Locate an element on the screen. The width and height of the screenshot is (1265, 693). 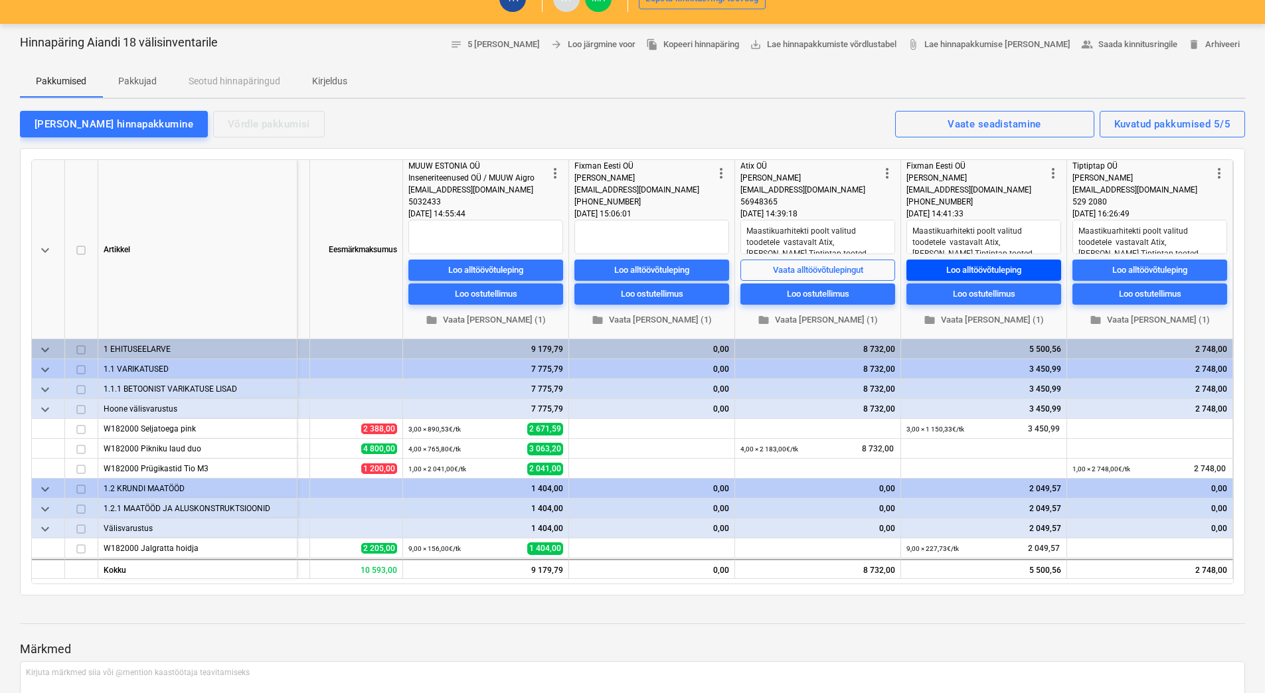
div: Kokku is located at coordinates (198, 569).